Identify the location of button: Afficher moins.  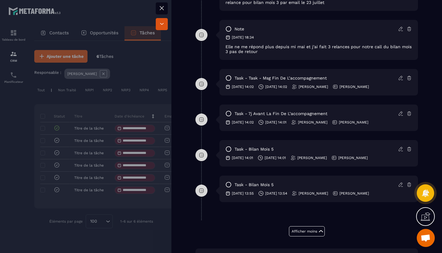
(307, 231).